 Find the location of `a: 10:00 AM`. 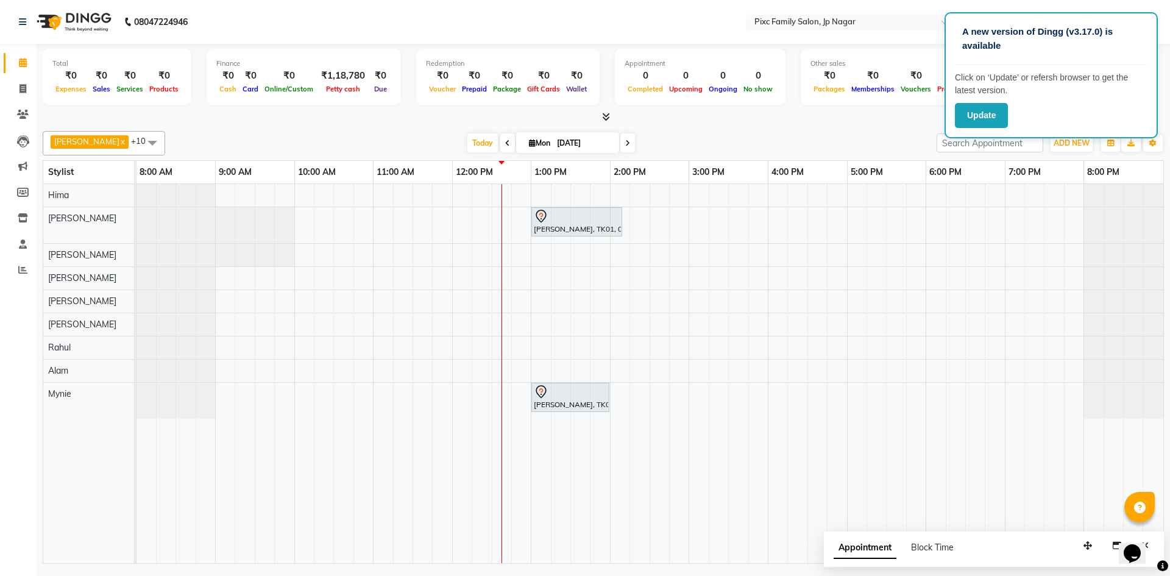

a: 10:00 AM is located at coordinates (317, 172).